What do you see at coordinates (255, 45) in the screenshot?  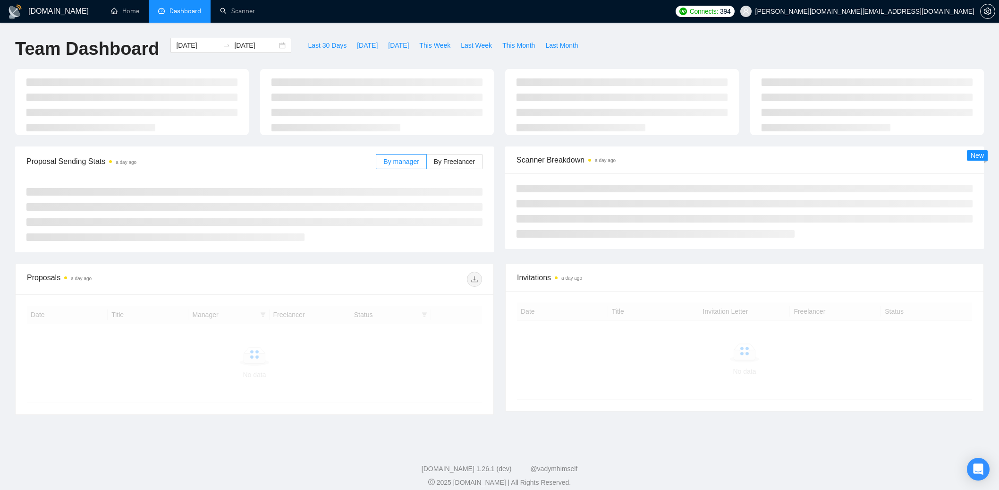 I see `input: End date` at bounding box center [255, 45].